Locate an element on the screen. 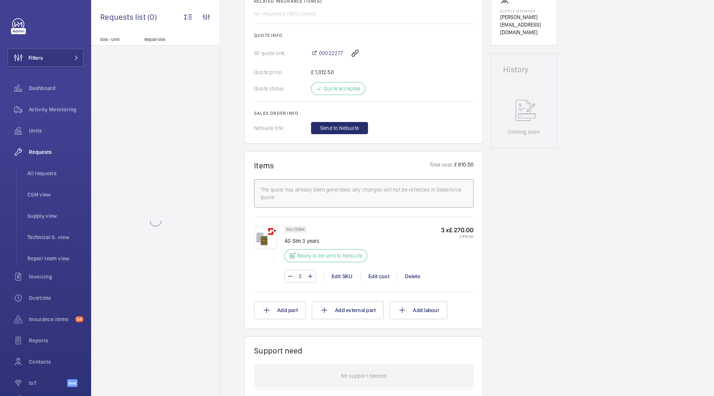  span: Requests list is located at coordinates (124, 17).